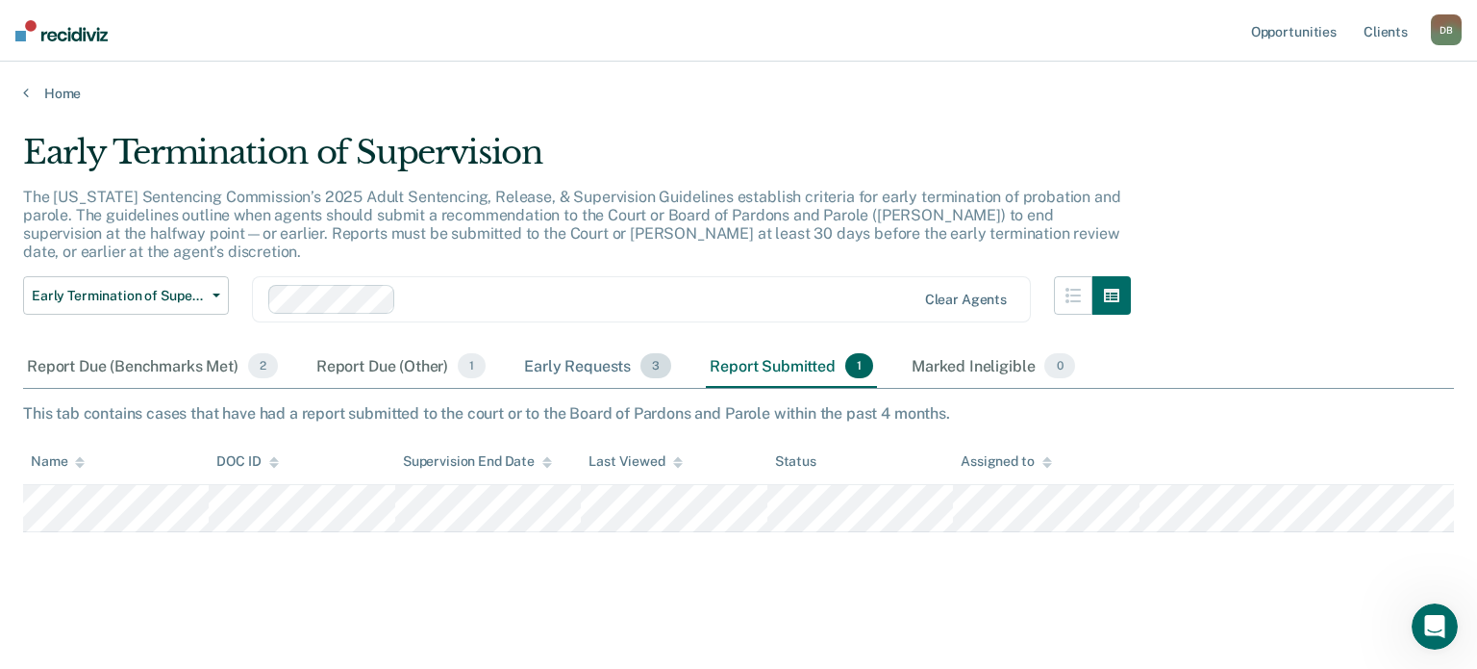 The height and width of the screenshot is (669, 1477). What do you see at coordinates (152, 366) in the screenshot?
I see `div: Report Due (Benchmarks Met)2` at bounding box center [152, 366].